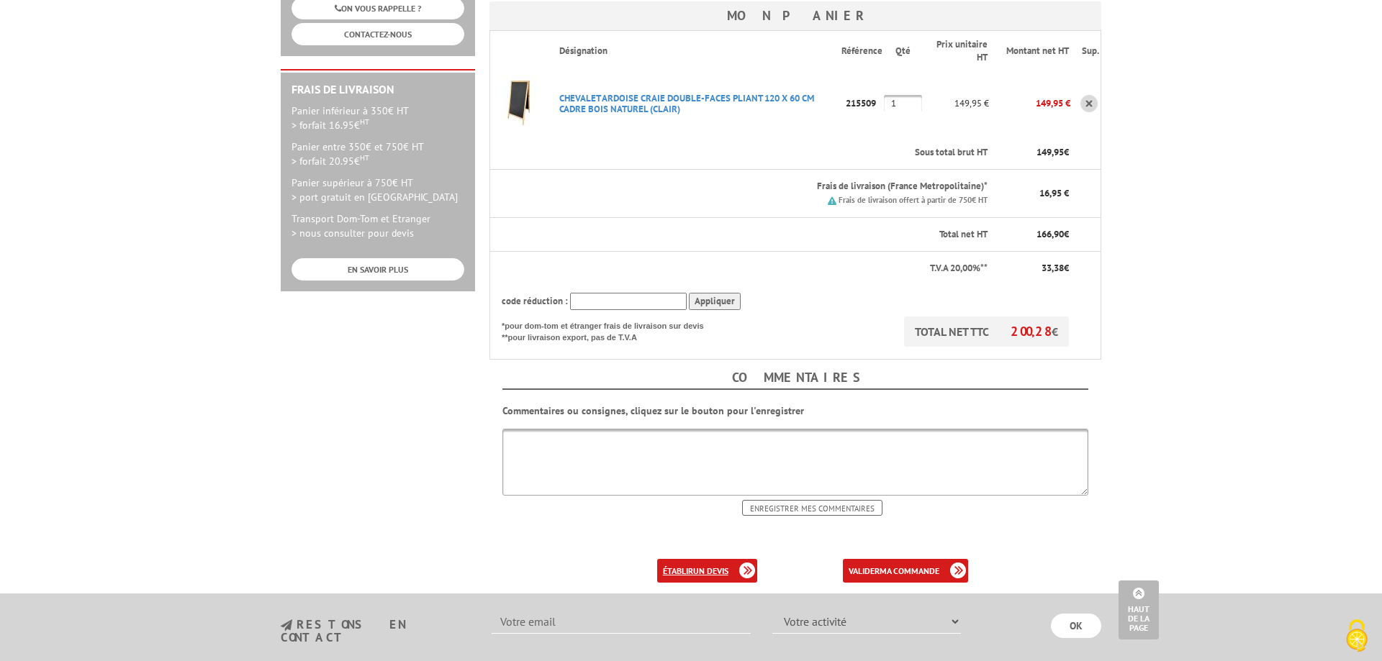 This screenshot has height=661, width=1382. Describe the element at coordinates (768, 153) in the screenshot. I see `th: Sous total brut HT` at that location.